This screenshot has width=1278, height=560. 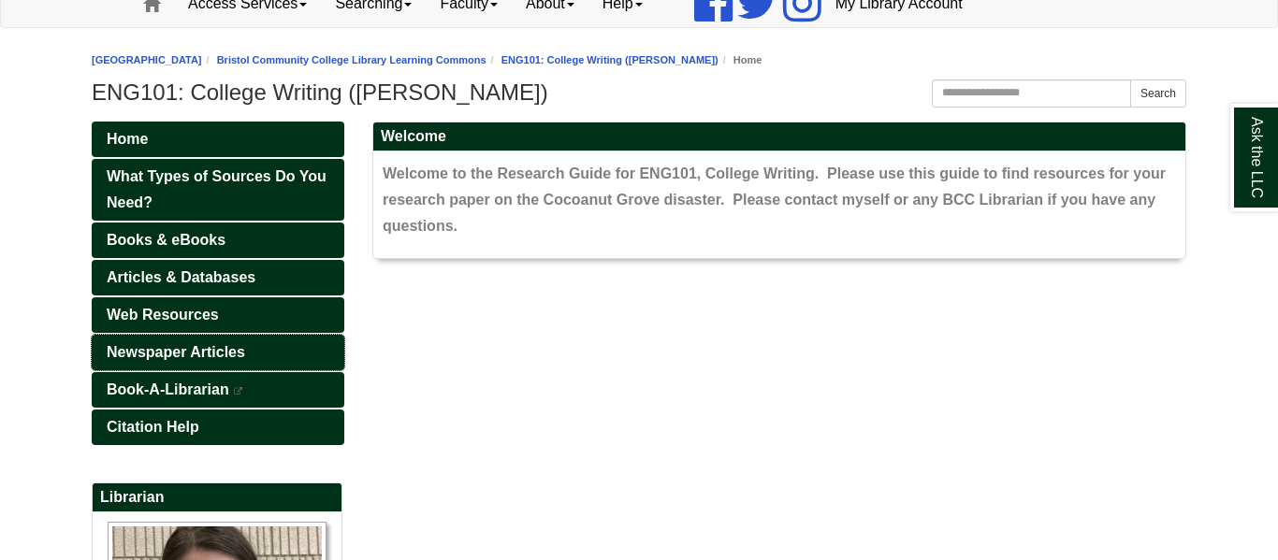 What do you see at coordinates (218, 190) in the screenshot?
I see `a: What Types of Sources Do You Need?` at bounding box center [218, 190].